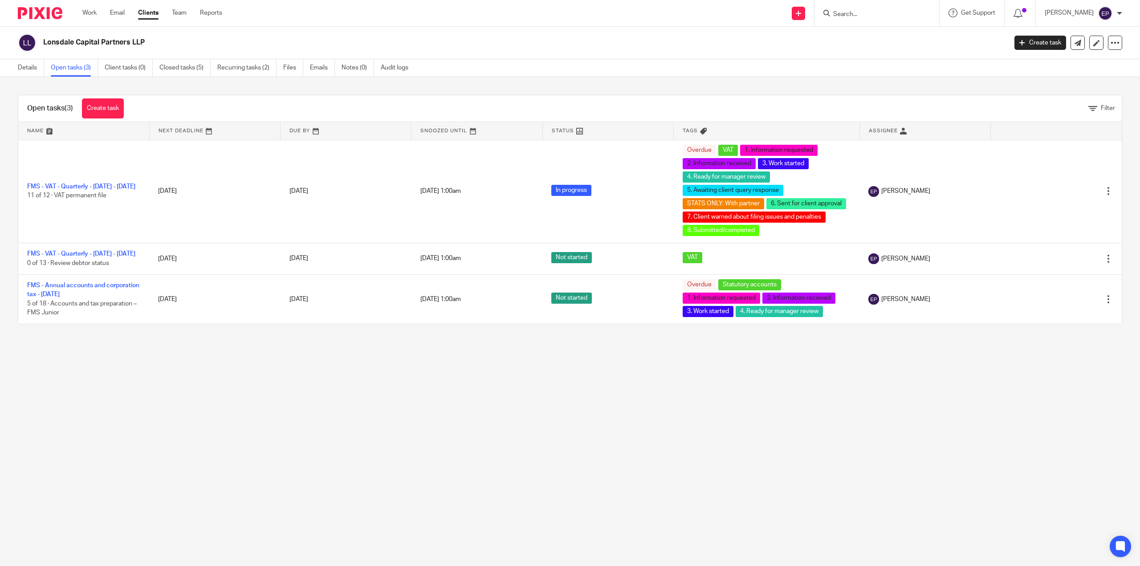 Image resolution: width=1140 pixels, height=566 pixels. Describe the element at coordinates (1108, 108) in the screenshot. I see `span: Filter` at that location.